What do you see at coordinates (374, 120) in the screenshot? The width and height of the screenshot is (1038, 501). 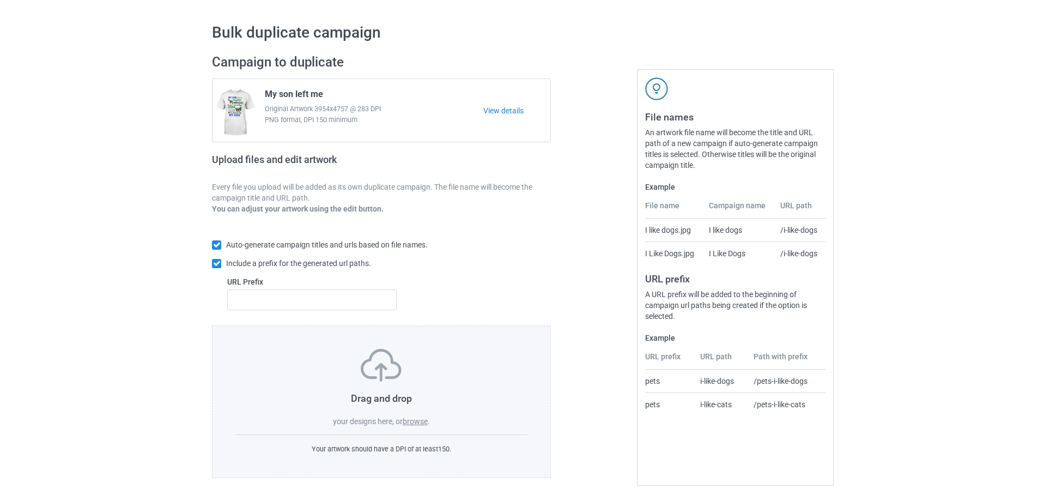 I see `span: PNG format, DPI 150 minimum` at bounding box center [374, 120].